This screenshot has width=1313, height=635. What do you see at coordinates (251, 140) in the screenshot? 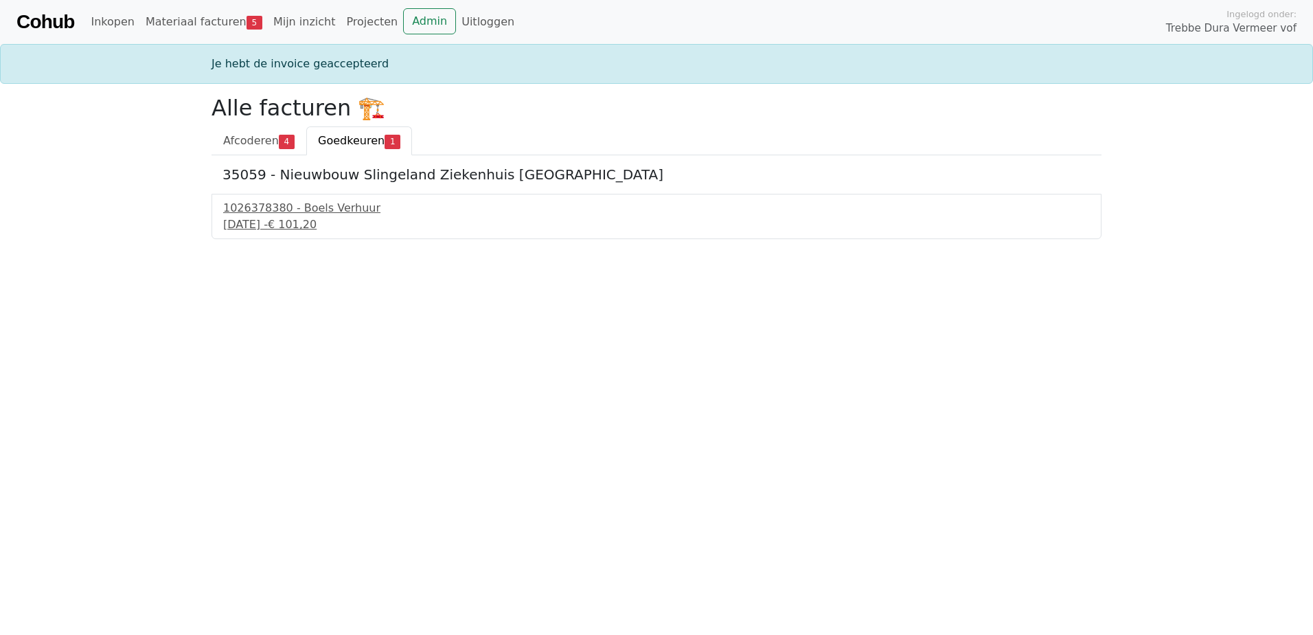
I see `span: Afcoderen` at bounding box center [251, 140].